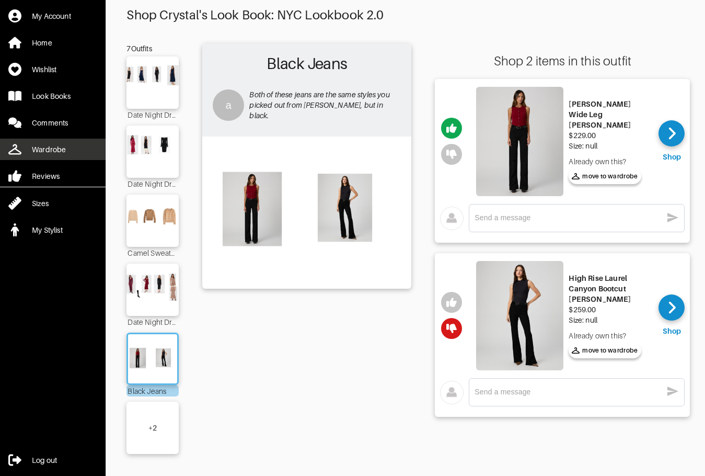 The height and width of the screenshot is (476, 705). I want to click on img: High Rise Laurel Canyon Bootcut Jean, so click(520, 315).